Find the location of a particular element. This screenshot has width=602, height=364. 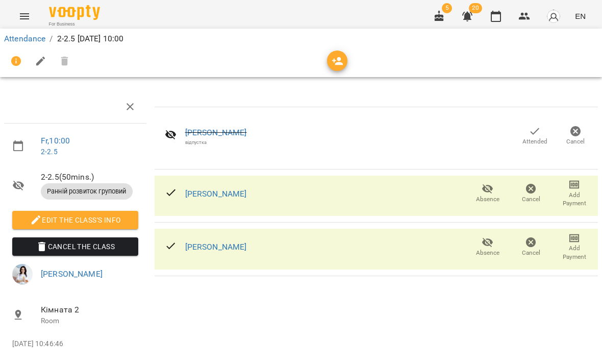

span: For Business is located at coordinates (74, 24).